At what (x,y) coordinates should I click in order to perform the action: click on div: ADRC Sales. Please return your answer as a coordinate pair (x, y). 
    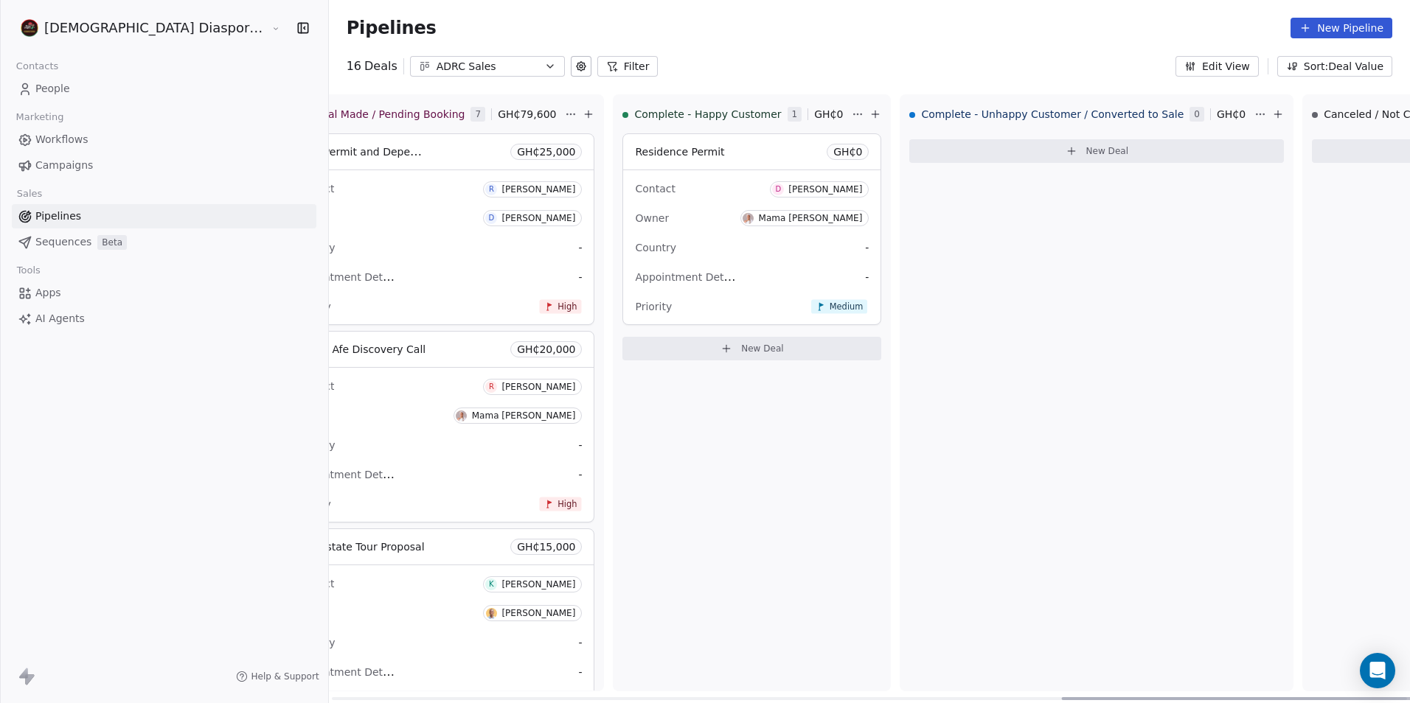
    Looking at the image, I should click on (487, 66).